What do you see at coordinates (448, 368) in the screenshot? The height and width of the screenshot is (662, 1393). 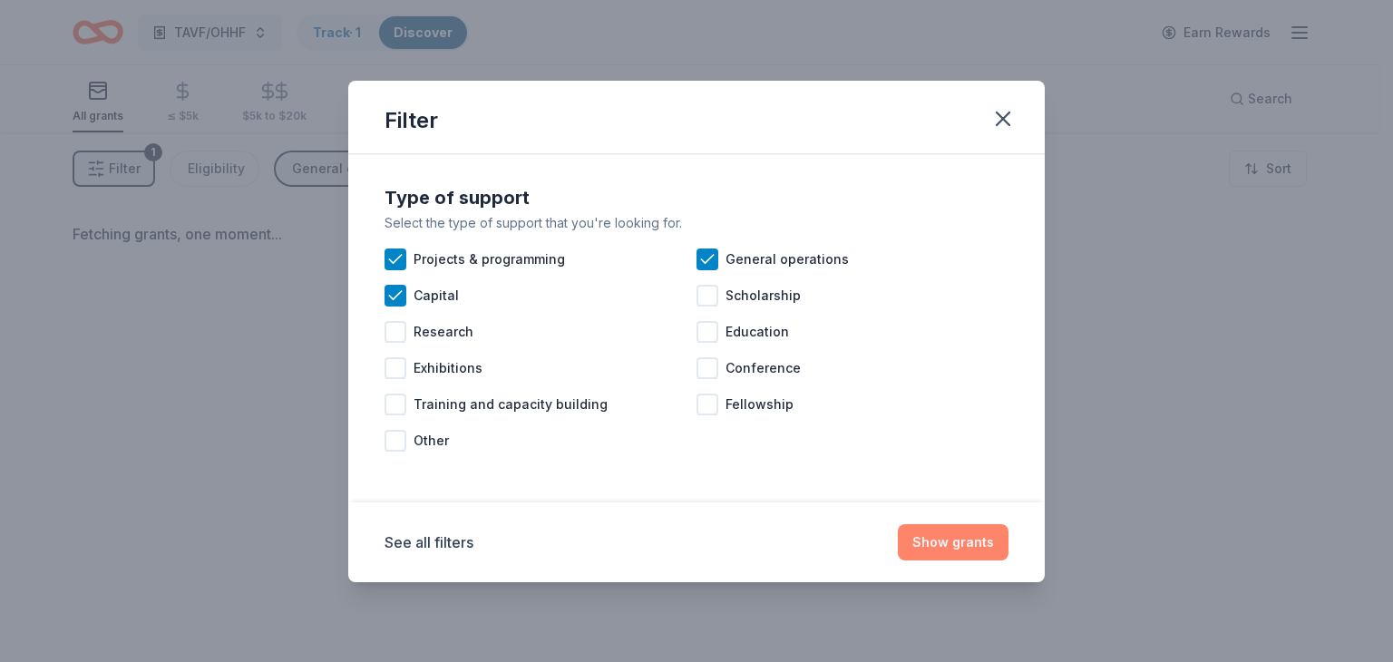 I see `span: Exhibitions` at bounding box center [448, 368].